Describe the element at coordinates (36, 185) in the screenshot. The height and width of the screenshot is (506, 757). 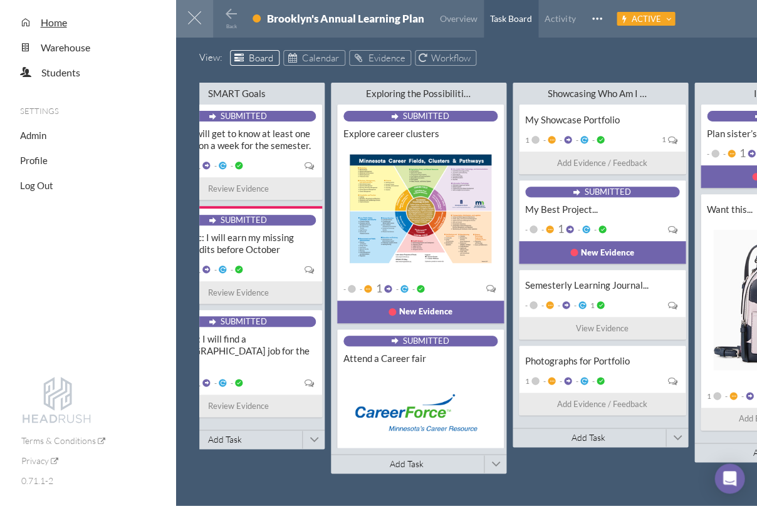
I see `a: Log Out` at that location.